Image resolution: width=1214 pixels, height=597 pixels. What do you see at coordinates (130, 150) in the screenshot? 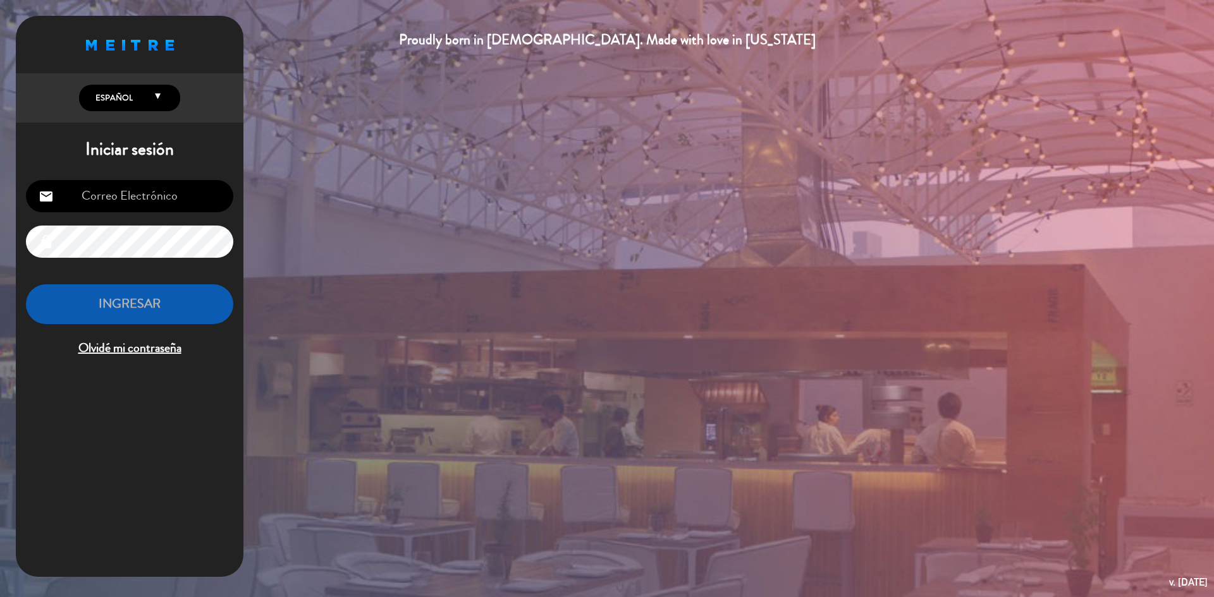
I see `h1: Iniciar sesión` at bounding box center [130, 150].